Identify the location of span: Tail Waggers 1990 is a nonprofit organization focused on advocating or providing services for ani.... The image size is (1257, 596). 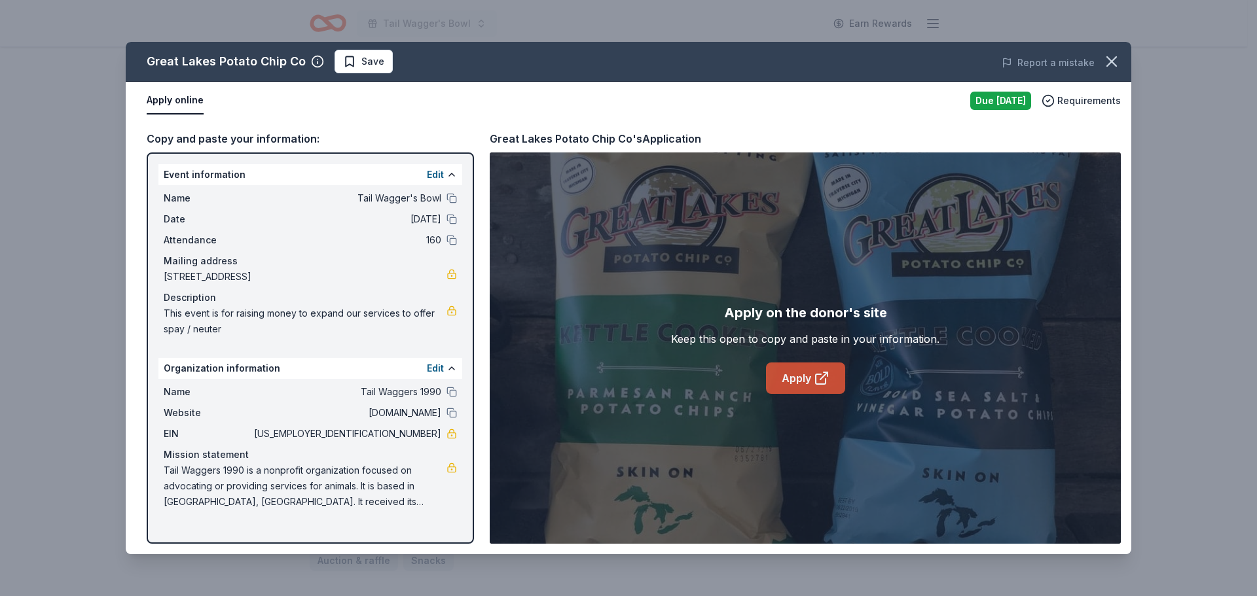
(305, 486).